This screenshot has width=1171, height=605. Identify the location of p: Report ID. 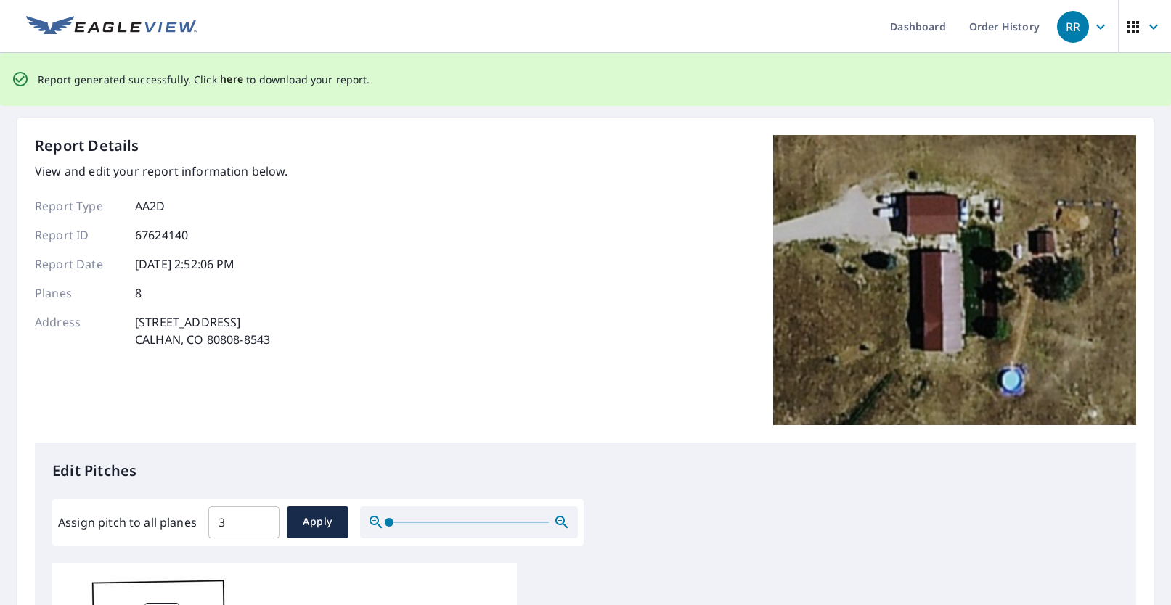
(78, 235).